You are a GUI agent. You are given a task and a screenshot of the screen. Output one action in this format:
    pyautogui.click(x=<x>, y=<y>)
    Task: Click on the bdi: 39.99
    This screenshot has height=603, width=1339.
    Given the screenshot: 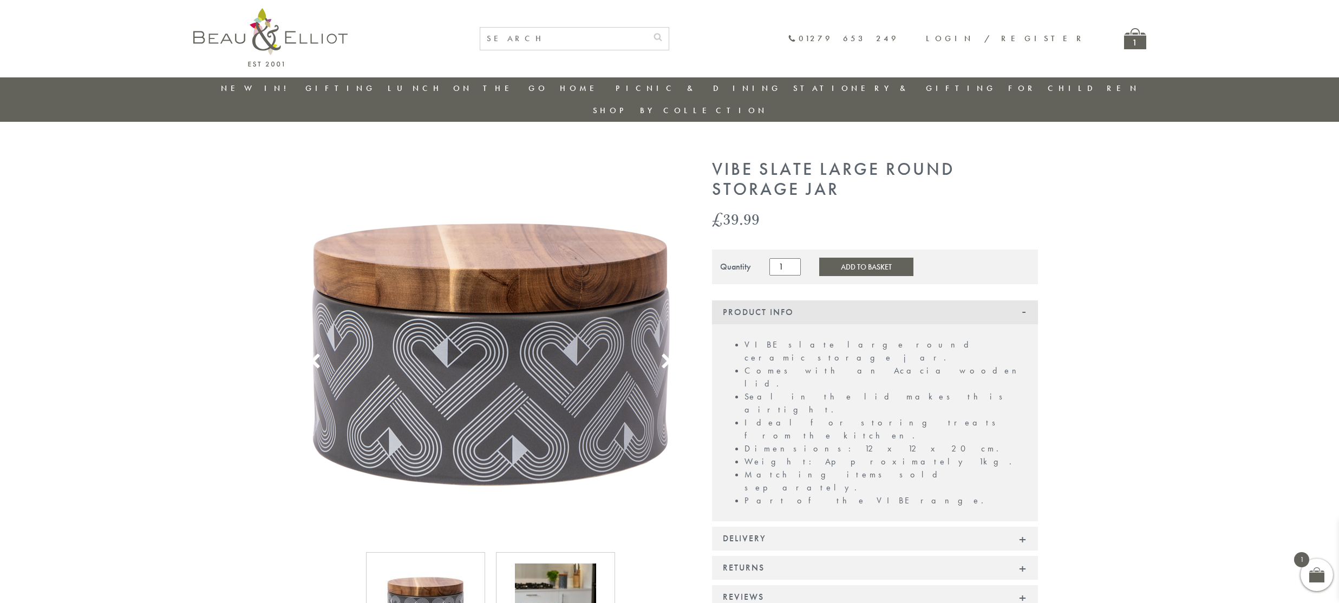 What is the action you would take?
    pyautogui.click(x=736, y=219)
    